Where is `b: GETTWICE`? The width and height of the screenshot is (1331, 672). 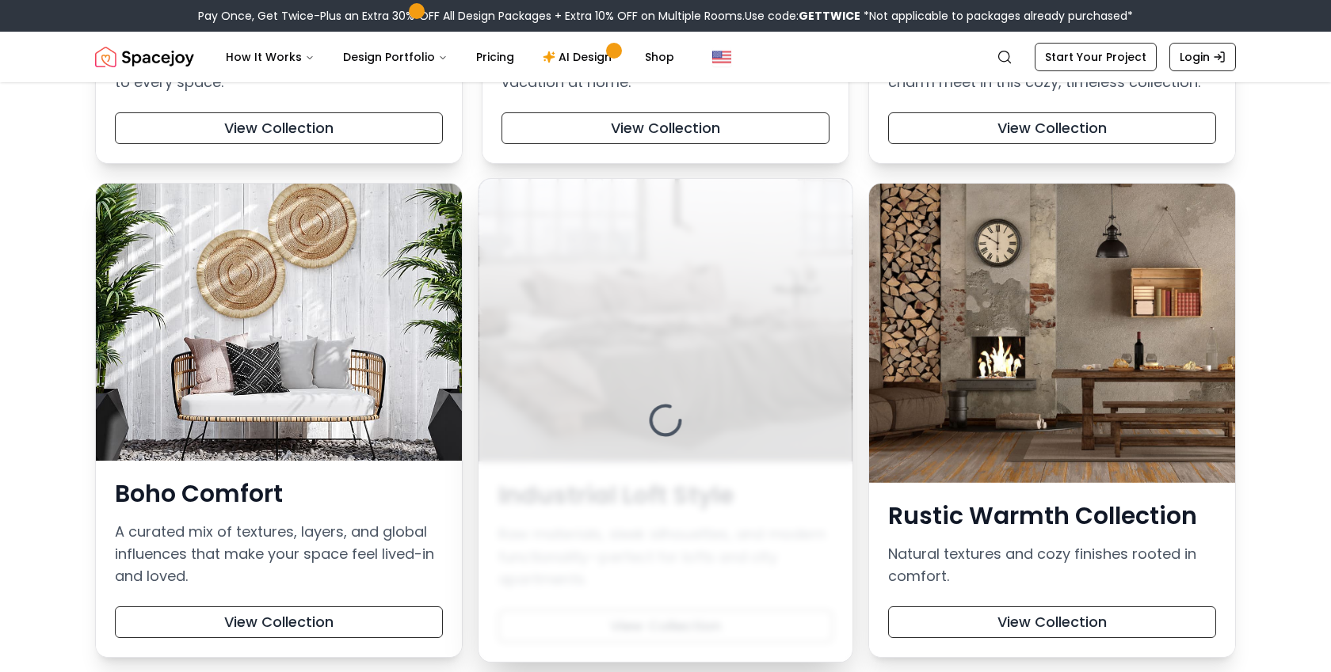 b: GETTWICE is located at coordinates (829, 16).